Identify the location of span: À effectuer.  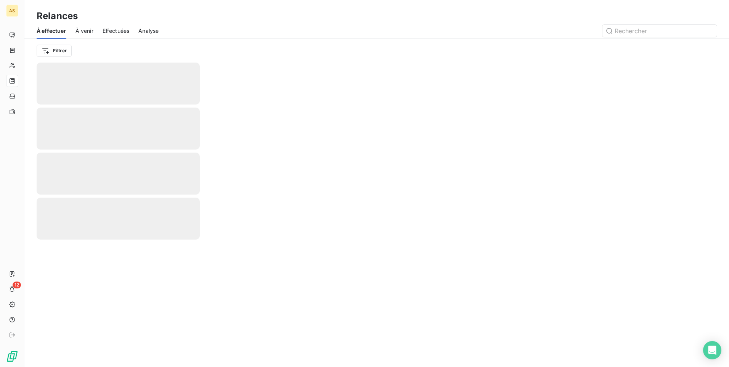
(51, 31).